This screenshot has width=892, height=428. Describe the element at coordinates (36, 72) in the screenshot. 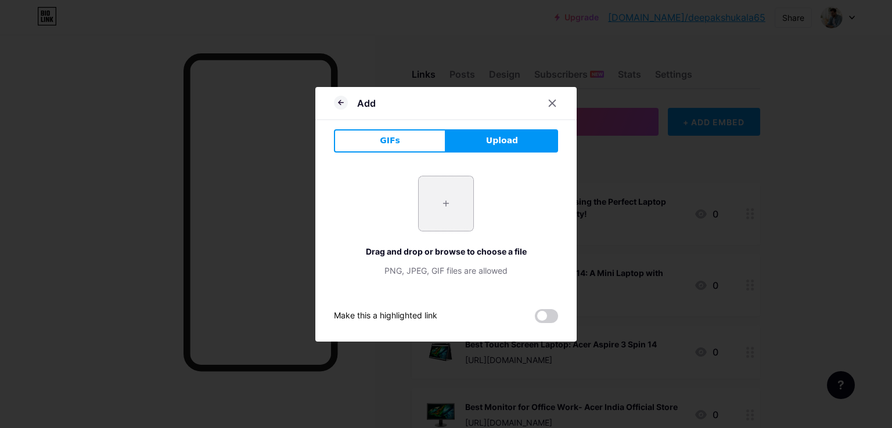

I see `img: tab_domain_overview_orange.svg` at that location.